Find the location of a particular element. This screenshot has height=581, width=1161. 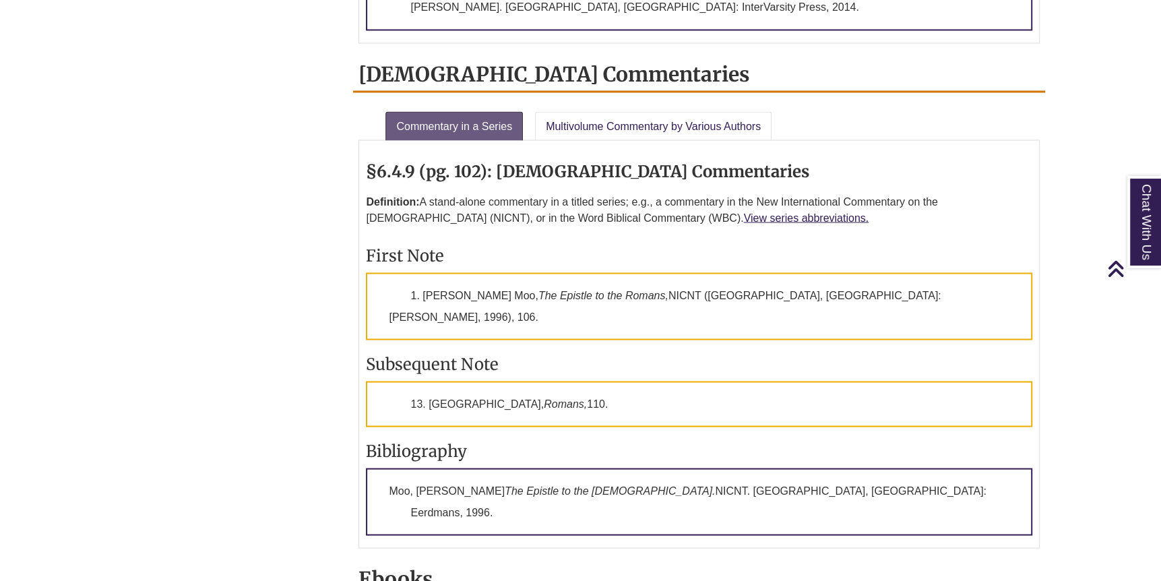

a: Multivolume Commentary by Various Authors is located at coordinates (653, 126).